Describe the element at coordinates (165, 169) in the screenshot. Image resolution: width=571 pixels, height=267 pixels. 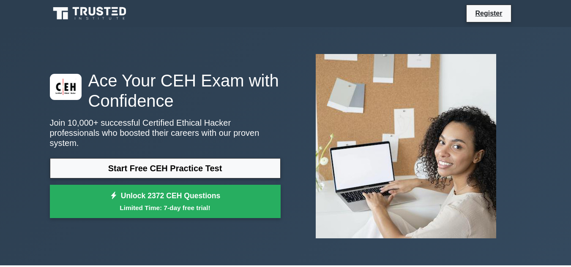
I see `a: Start Free CEH Practice Test` at that location.